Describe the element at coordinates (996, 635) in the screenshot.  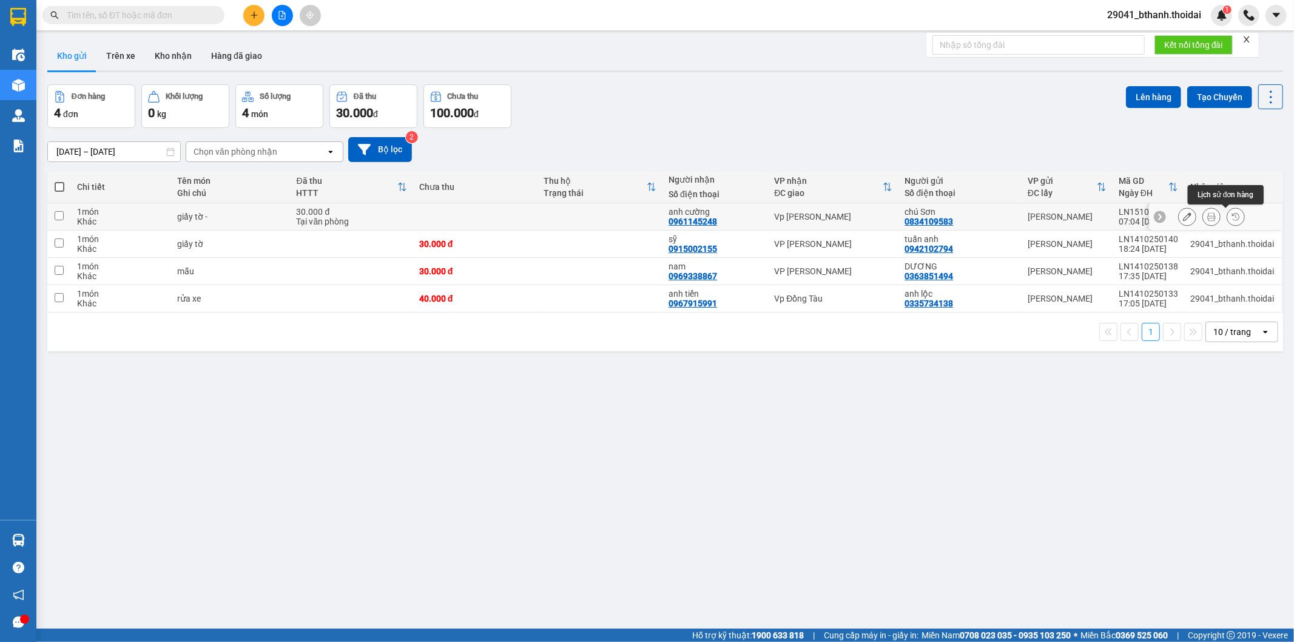
I see `span: Miền Nam` at that location.